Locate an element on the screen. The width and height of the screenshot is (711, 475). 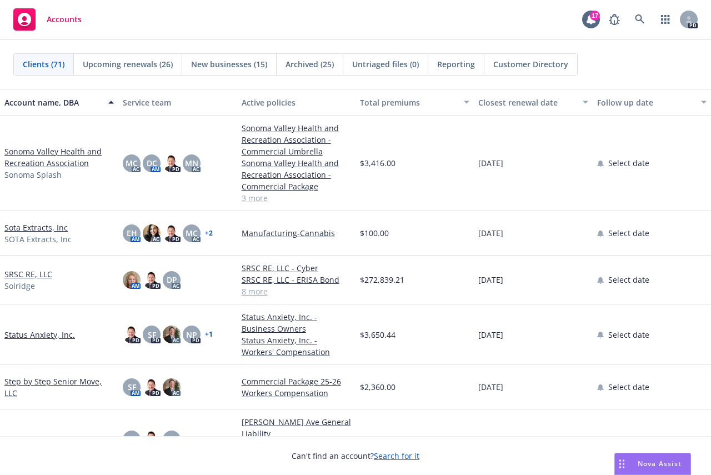
a: Commercial Package 25-26 is located at coordinates (296, 381).